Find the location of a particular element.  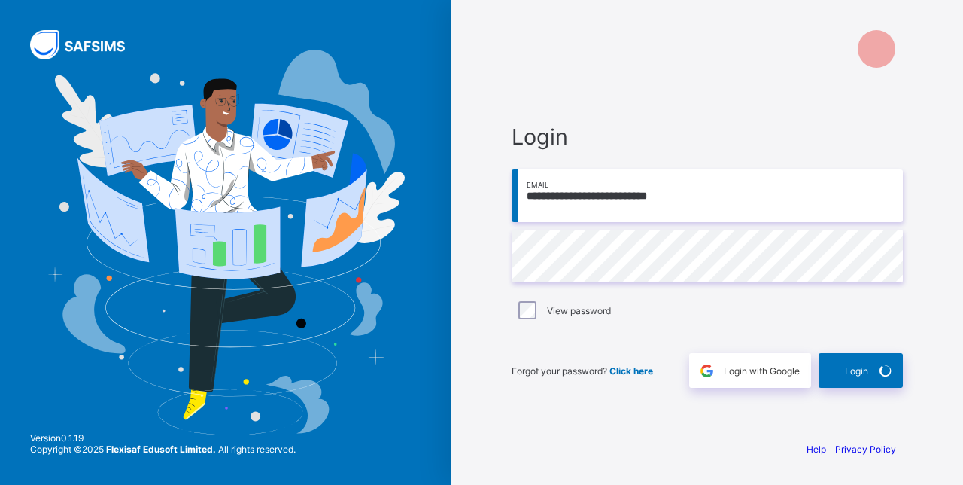

strong: Flexisaf Edusoft Limited. is located at coordinates (161, 449).